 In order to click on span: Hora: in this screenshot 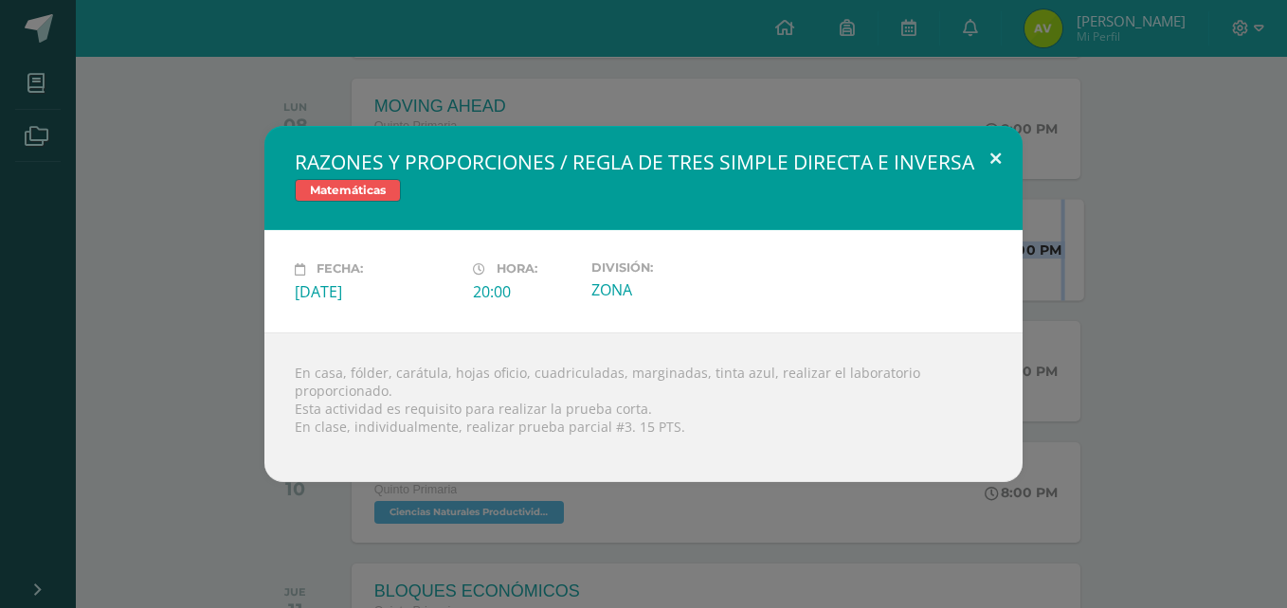, I will do `click(516, 269)`.